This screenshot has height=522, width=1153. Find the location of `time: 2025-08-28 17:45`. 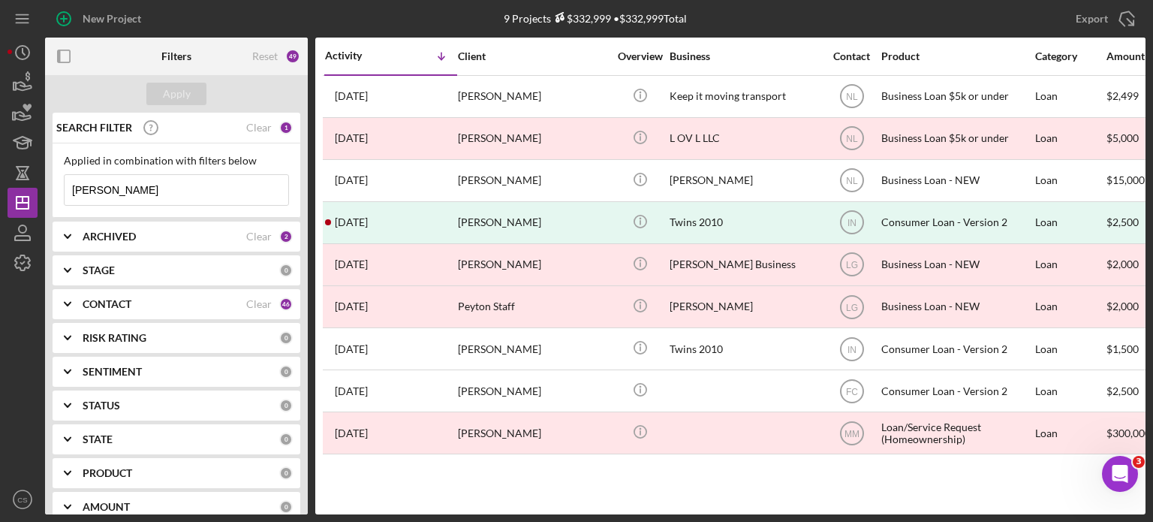

time: 2025-08-28 17:45 is located at coordinates (351, 138).